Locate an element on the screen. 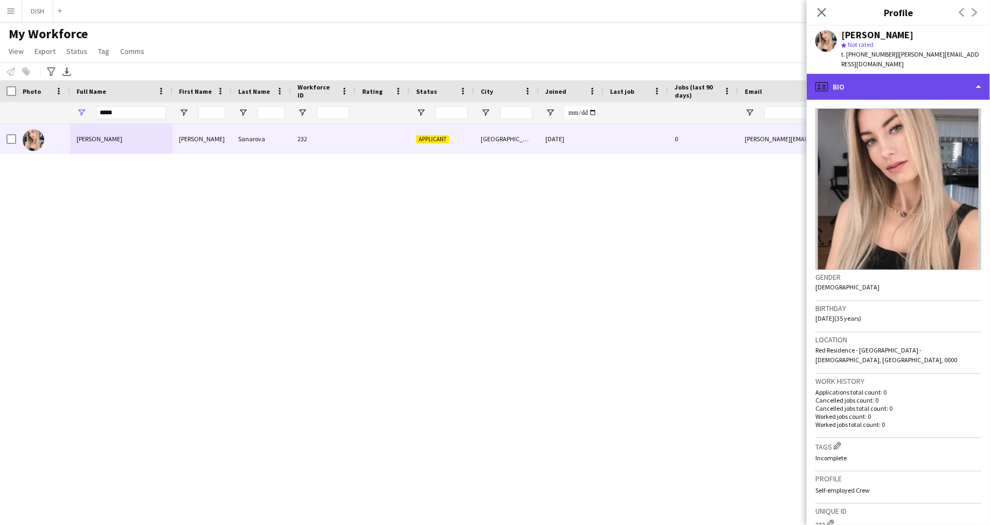  p: Applications total count: 0 is located at coordinates (898, 392).